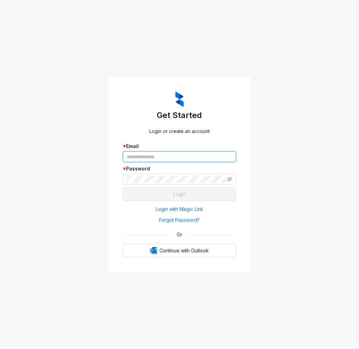 The height and width of the screenshot is (349, 359). What do you see at coordinates (180, 115) in the screenshot?
I see `h3: Get Started` at bounding box center [180, 115].